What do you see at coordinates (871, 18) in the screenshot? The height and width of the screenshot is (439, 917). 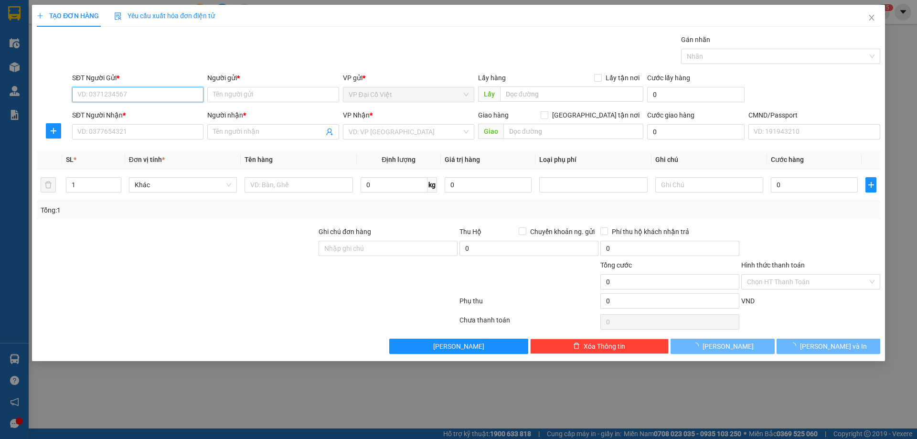 I see `span: close` at bounding box center [871, 18].